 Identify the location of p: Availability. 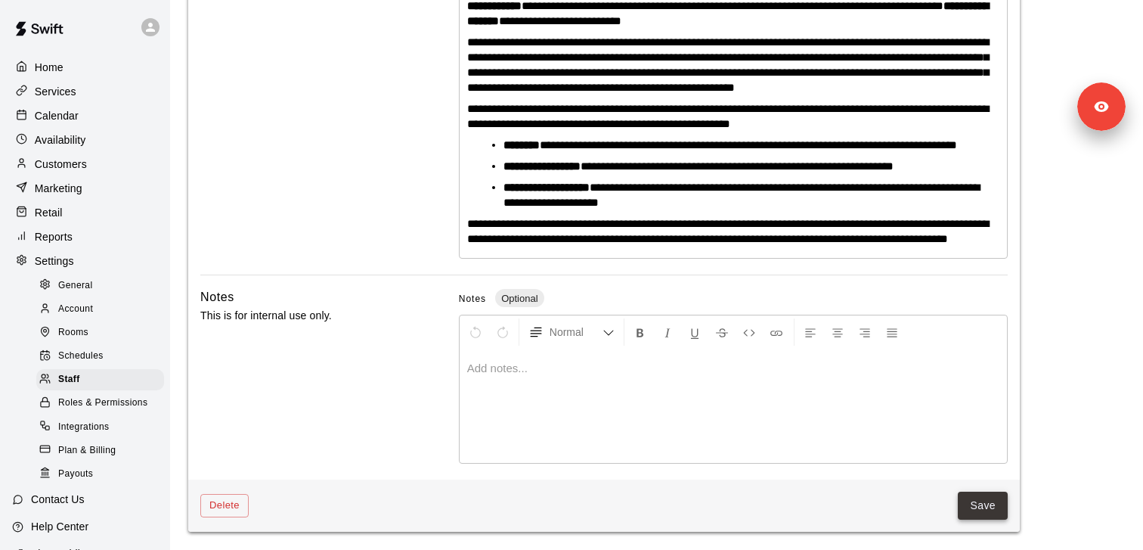
(60, 140).